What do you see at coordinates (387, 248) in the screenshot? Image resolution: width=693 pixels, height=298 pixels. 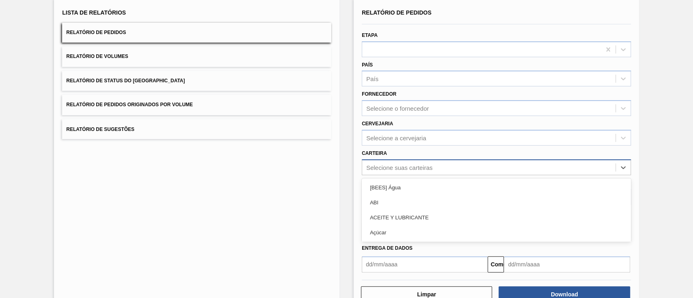 I see `font: Entrega de dados` at bounding box center [387, 248].